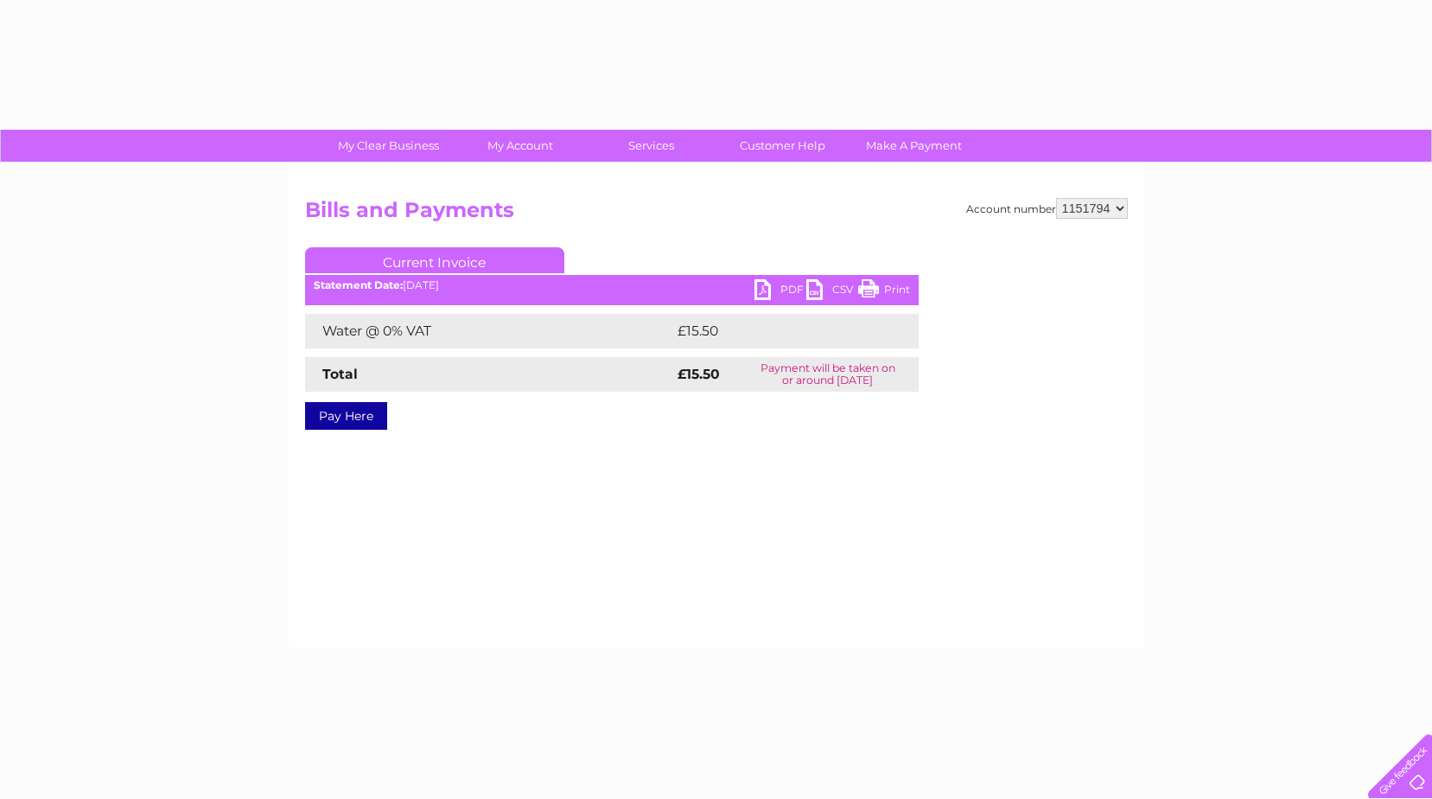  Describe the element at coordinates (832, 291) in the screenshot. I see `a: CSV` at that location.